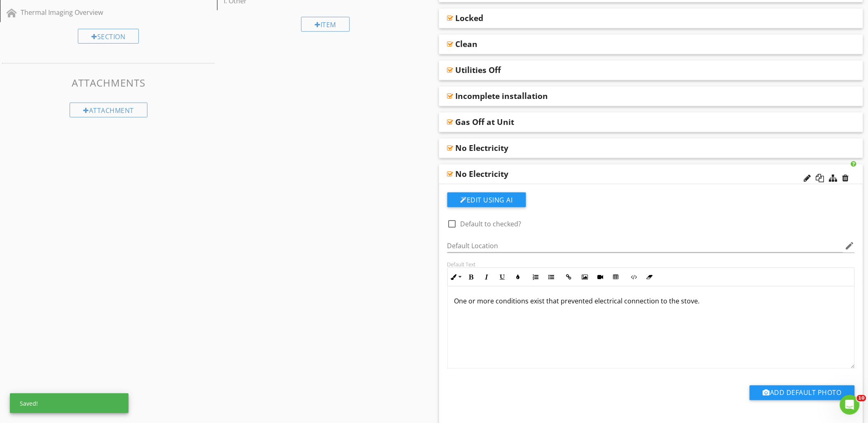 The image size is (868, 423). I want to click on div: Gas Off at Unit, so click(485, 122).